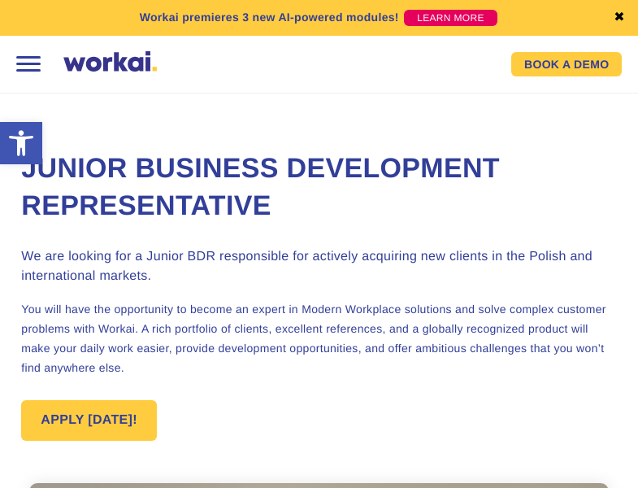 The width and height of the screenshot is (638, 488). I want to click on a: BOOK A DEMO, so click(567, 64).